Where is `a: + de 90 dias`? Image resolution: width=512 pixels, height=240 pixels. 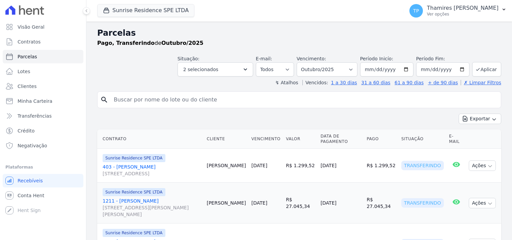 a: + de 90 dias is located at coordinates (443, 83).